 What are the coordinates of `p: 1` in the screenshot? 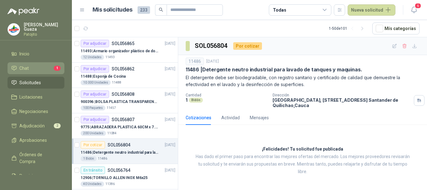 It's located at (187, 100).